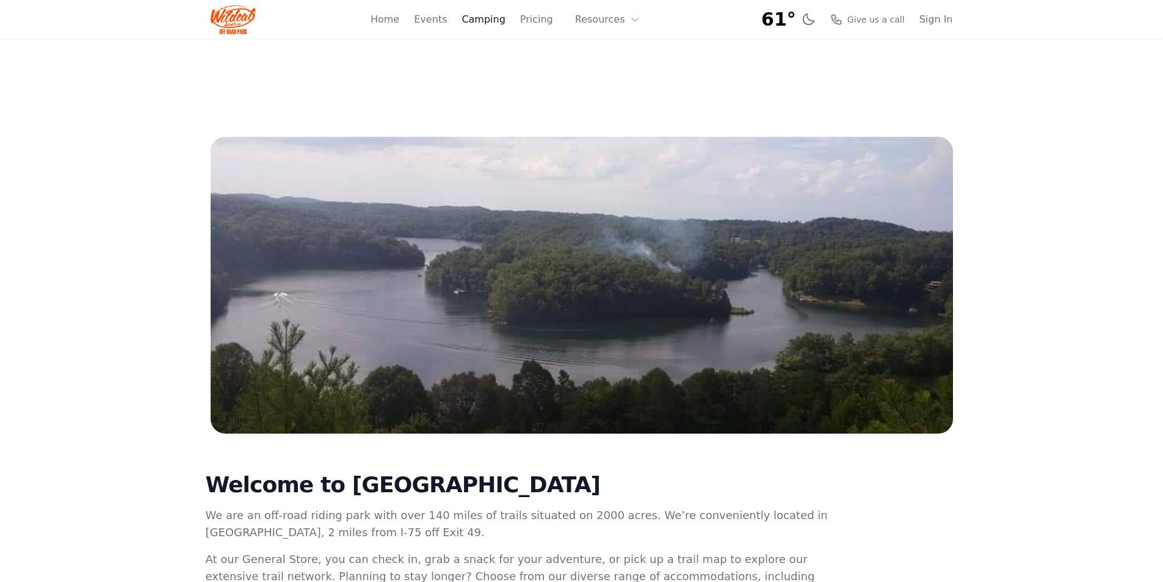  I want to click on a: Give us a call, so click(867, 20).